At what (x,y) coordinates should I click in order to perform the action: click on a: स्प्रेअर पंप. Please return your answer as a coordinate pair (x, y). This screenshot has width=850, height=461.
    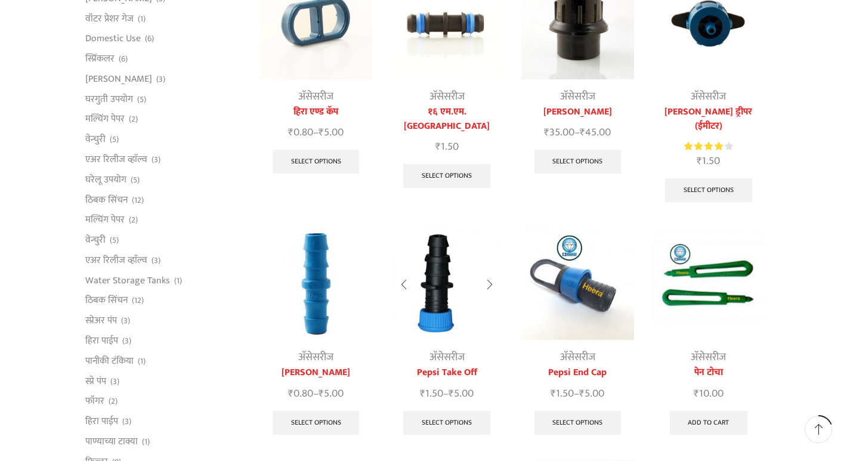
    Looking at the image, I should click on (101, 321).